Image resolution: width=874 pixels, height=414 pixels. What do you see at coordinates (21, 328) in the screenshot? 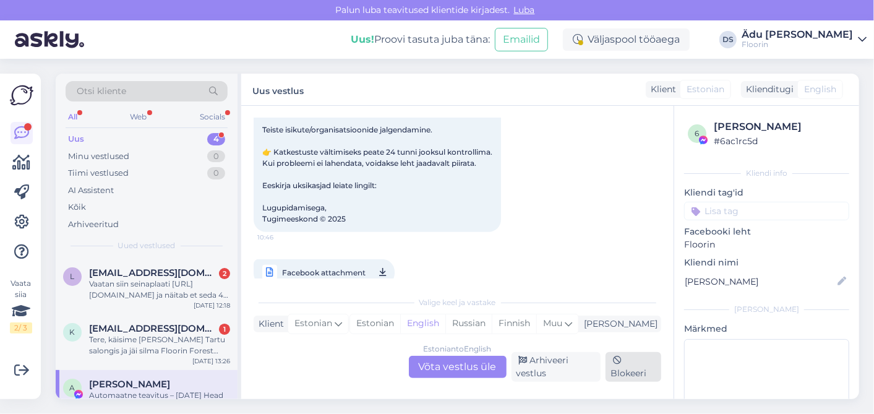
I see `div: 2 / 3` at bounding box center [21, 328].